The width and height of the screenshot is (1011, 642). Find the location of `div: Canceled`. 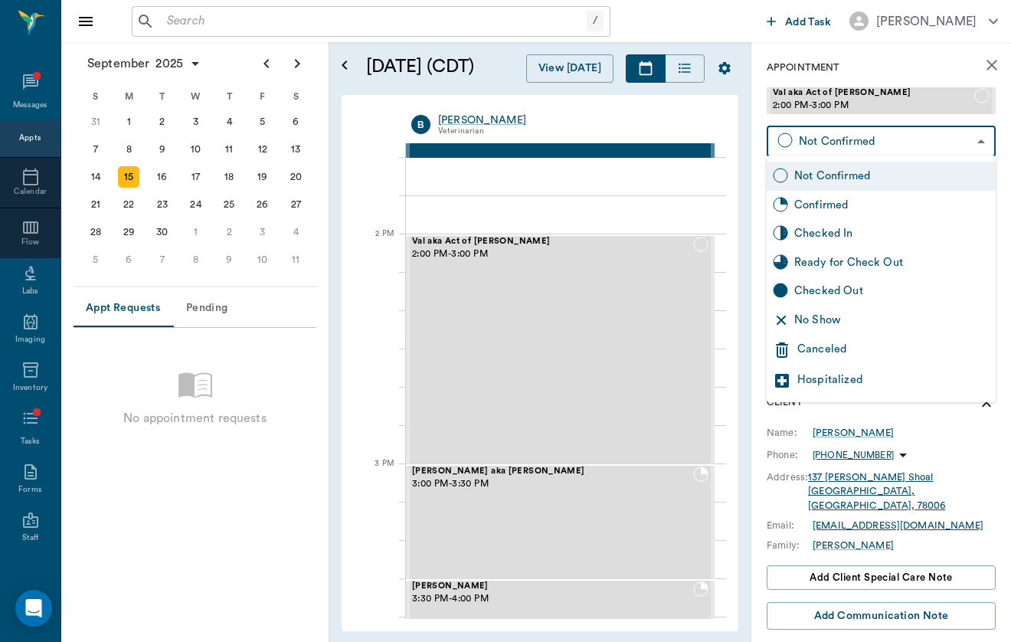

div: Canceled is located at coordinates (893, 350).